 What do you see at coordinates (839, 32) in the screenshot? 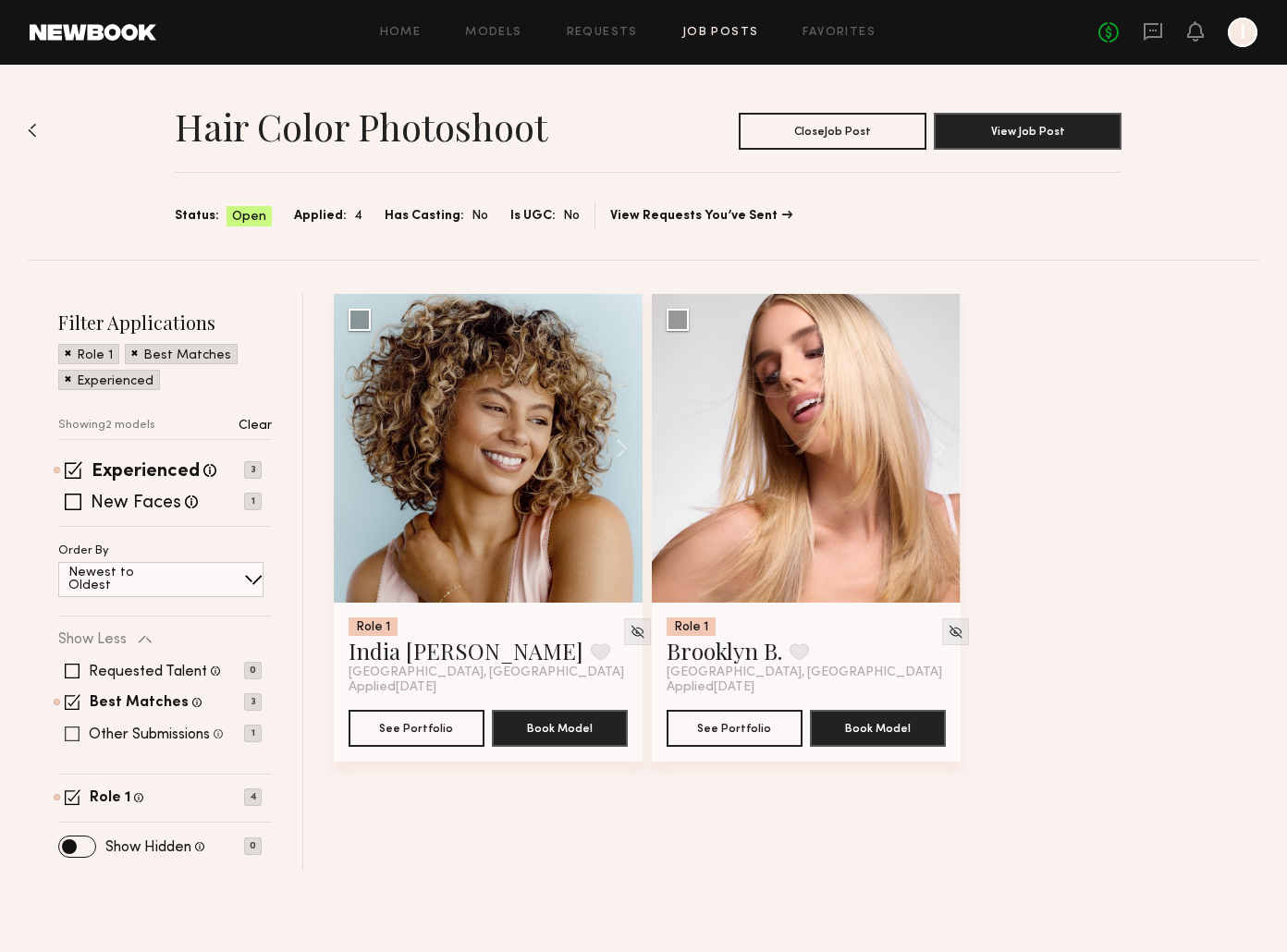
I see `a: Favorites` at bounding box center [839, 32].